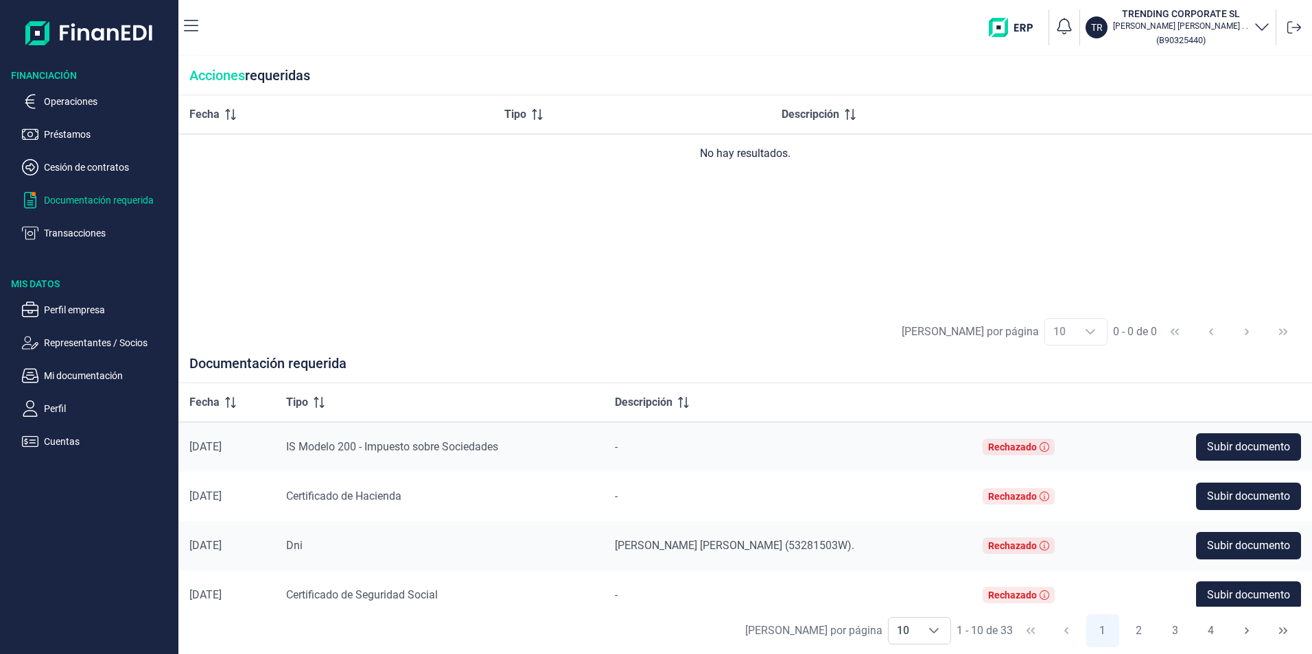 The image size is (1312, 654). I want to click on p: Transacciones, so click(108, 233).